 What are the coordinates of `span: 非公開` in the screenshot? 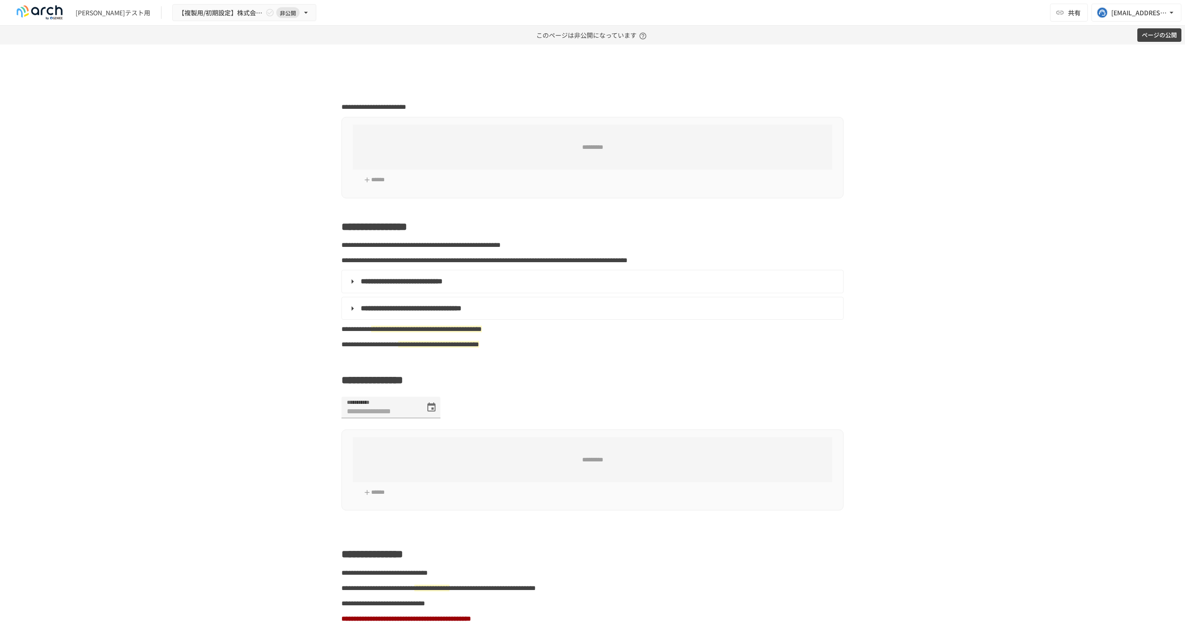 It's located at (288, 13).